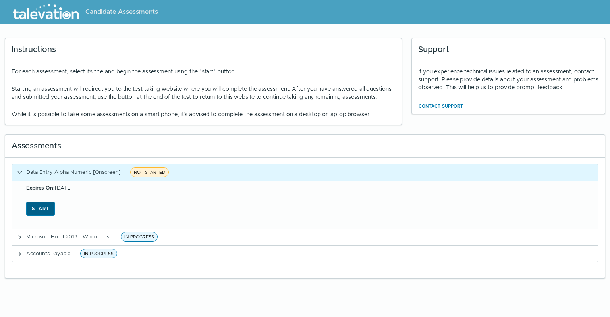  Describe the element at coordinates (46, 12) in the screenshot. I see `img: Talevation_Logo_Transparent_white.png` at that location.